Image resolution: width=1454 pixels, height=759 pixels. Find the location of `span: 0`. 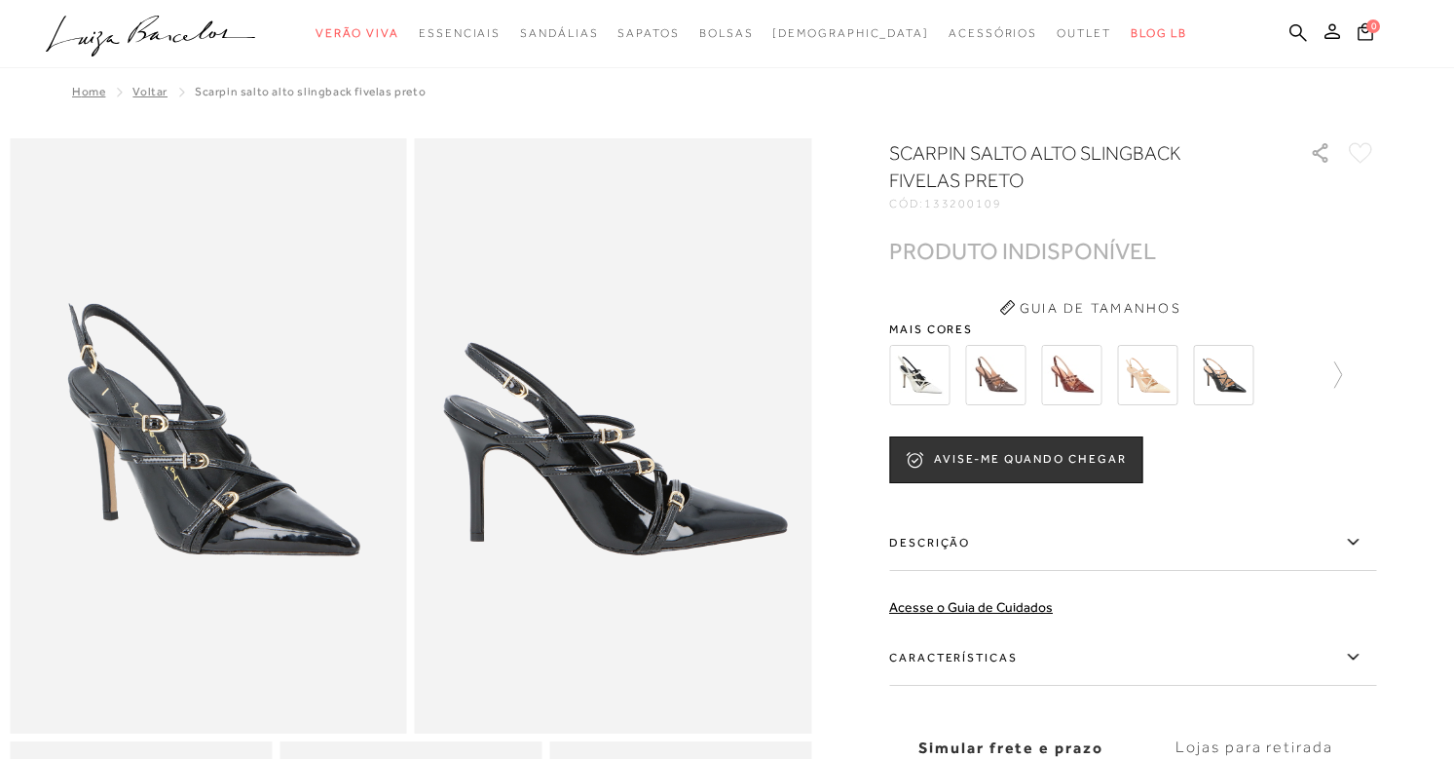

span: 0 is located at coordinates (1373, 26).